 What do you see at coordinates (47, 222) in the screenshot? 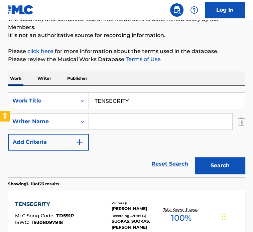
I see `span: T9308097918` at bounding box center [47, 222].